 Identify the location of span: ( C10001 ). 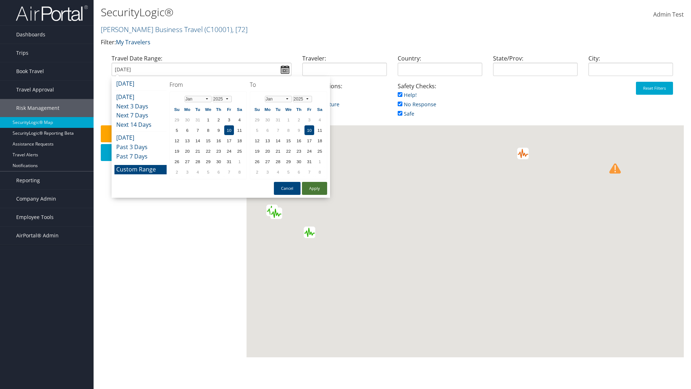
(218, 29).